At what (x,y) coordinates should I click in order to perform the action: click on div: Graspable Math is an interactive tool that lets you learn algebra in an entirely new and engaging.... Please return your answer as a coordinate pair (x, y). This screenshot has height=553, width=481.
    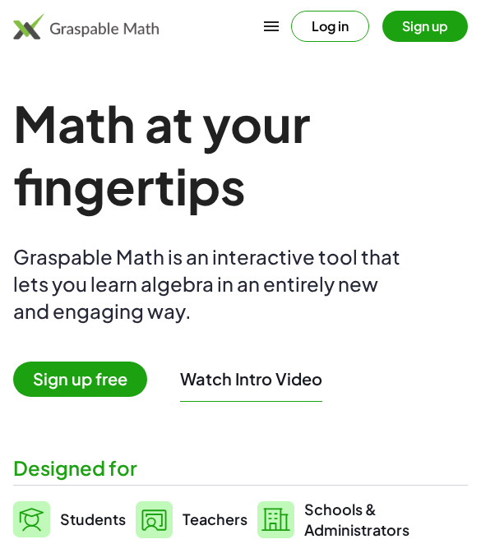
    Looking at the image, I should click on (210, 283).